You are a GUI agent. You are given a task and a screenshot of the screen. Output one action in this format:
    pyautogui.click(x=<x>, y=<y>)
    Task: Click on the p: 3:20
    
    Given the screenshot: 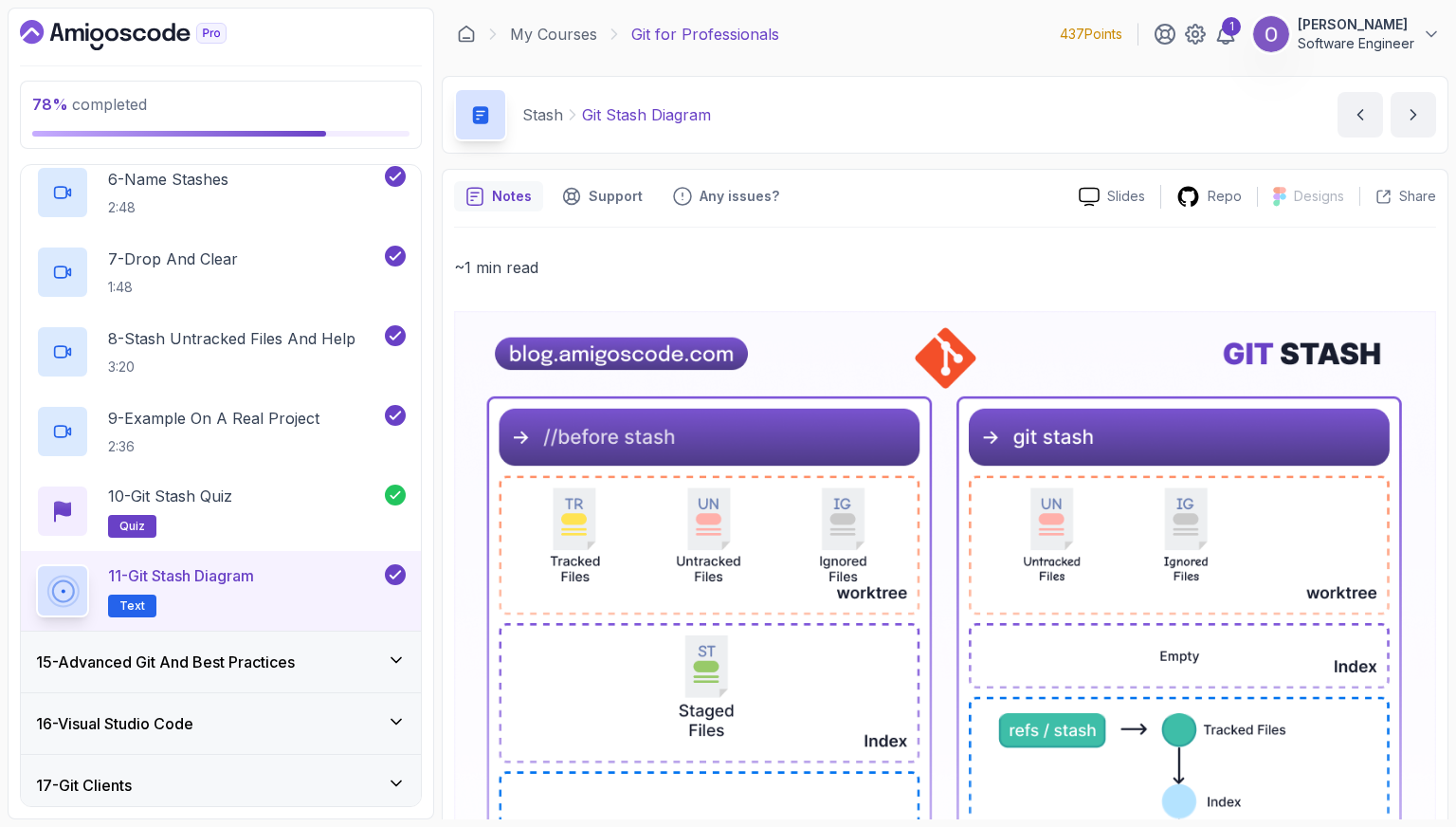 What is the action you would take?
    pyautogui.click(x=232, y=367)
    